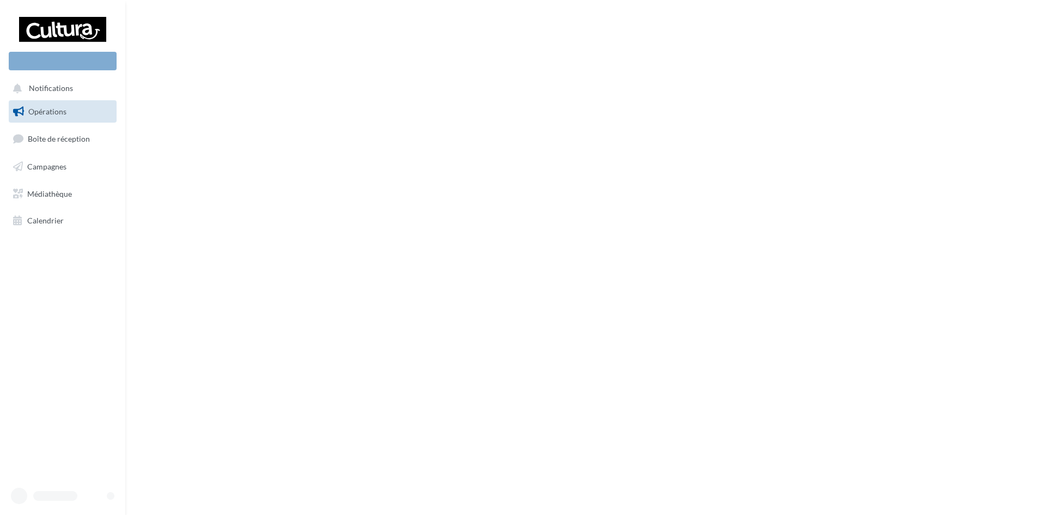  What do you see at coordinates (63, 138) in the screenshot?
I see `a: Boîte de réception` at bounding box center [63, 138].